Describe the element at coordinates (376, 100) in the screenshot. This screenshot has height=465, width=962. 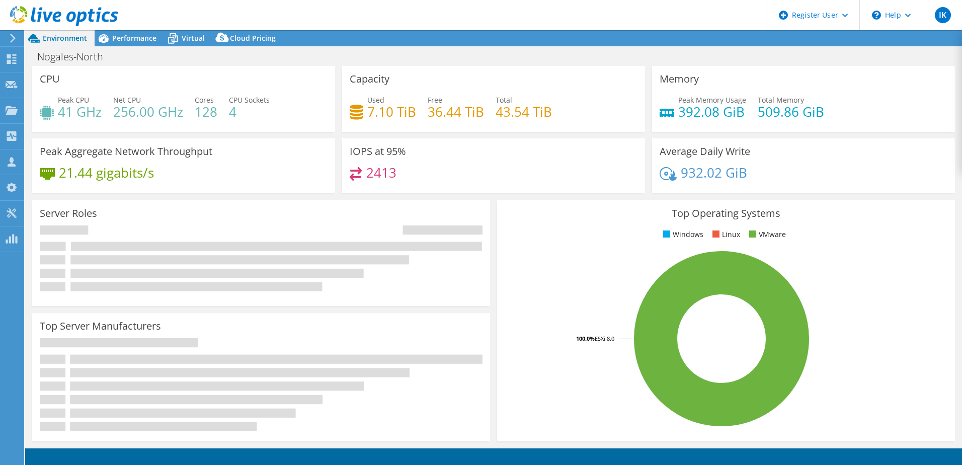
I see `span: Used` at that location.